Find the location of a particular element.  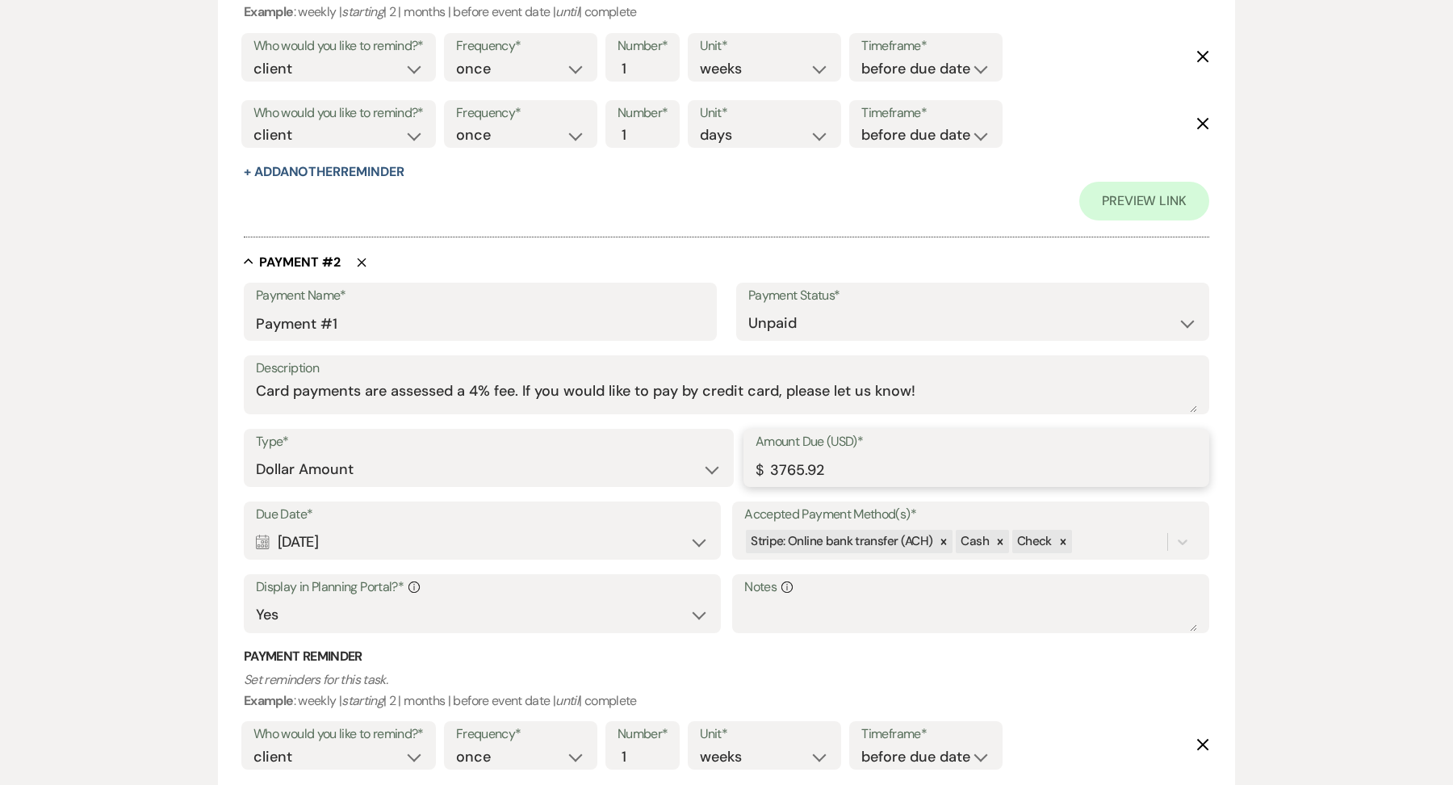

label: Payment Status* is located at coordinates (973, 295).